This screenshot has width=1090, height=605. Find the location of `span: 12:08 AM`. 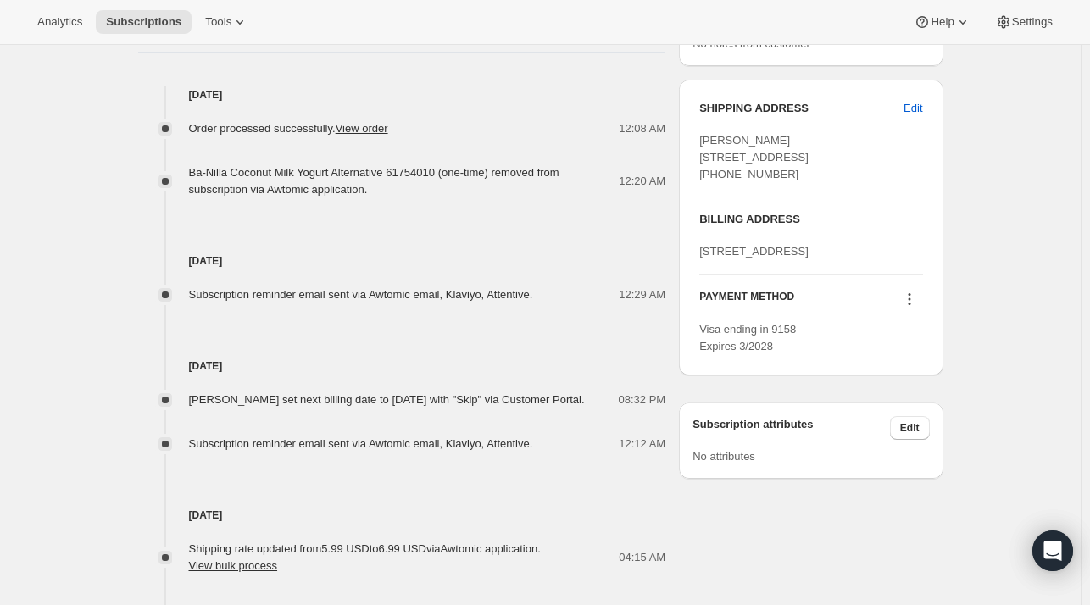

span: 12:08 AM is located at coordinates (641, 129).